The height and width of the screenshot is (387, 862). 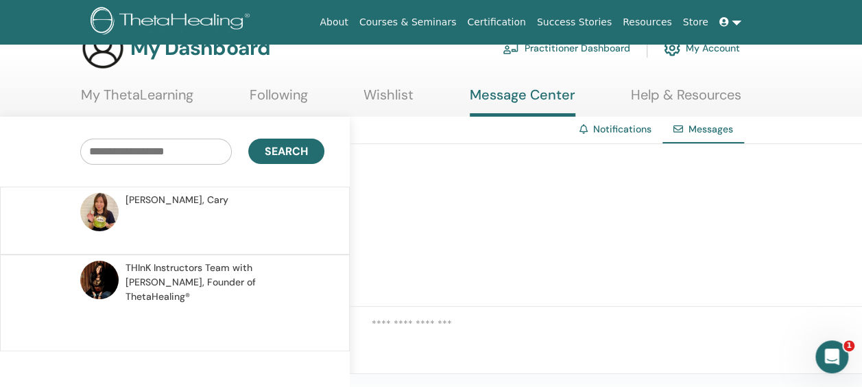 What do you see at coordinates (686, 99) in the screenshot?
I see `a: Help & Resources` at bounding box center [686, 99].